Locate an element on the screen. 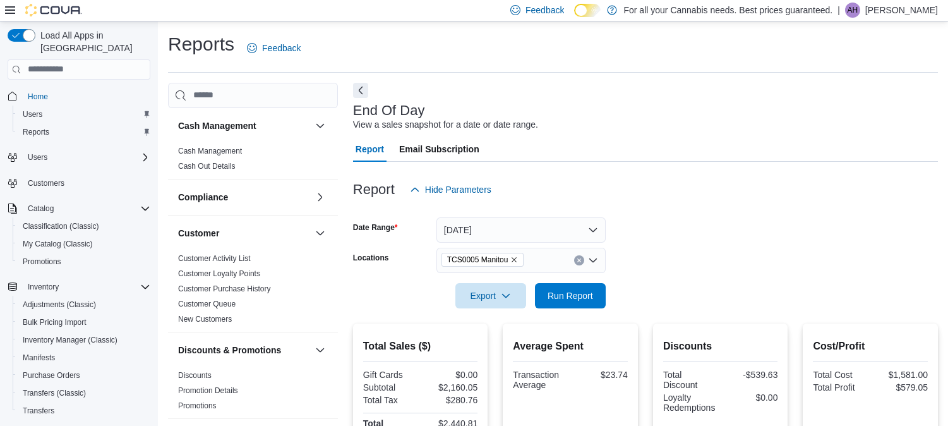  div: $2,160.05 is located at coordinates (450, 387).